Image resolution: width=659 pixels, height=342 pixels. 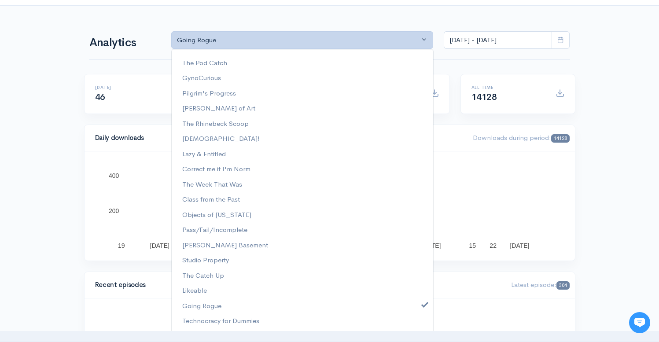 What do you see at coordinates (216, 169) in the screenshot?
I see `span: Correct me if I'm Norm` at bounding box center [216, 169].